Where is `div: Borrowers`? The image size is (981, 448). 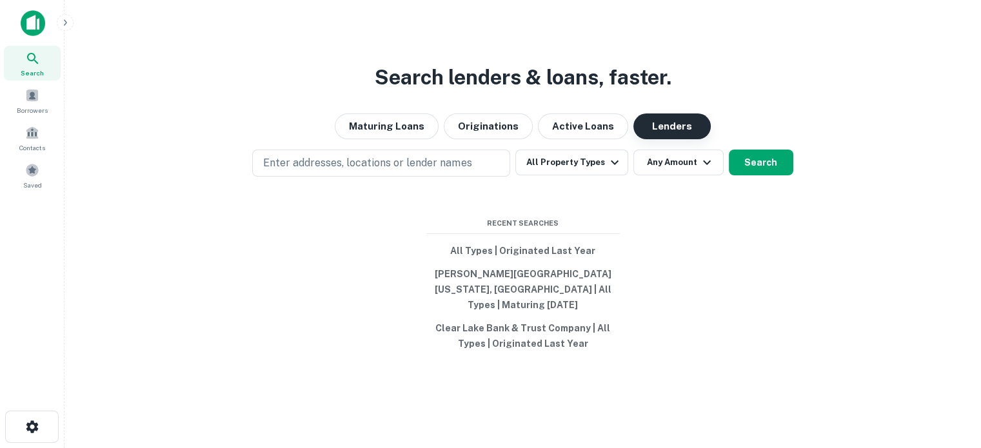
div: Borrowers is located at coordinates (32, 101).